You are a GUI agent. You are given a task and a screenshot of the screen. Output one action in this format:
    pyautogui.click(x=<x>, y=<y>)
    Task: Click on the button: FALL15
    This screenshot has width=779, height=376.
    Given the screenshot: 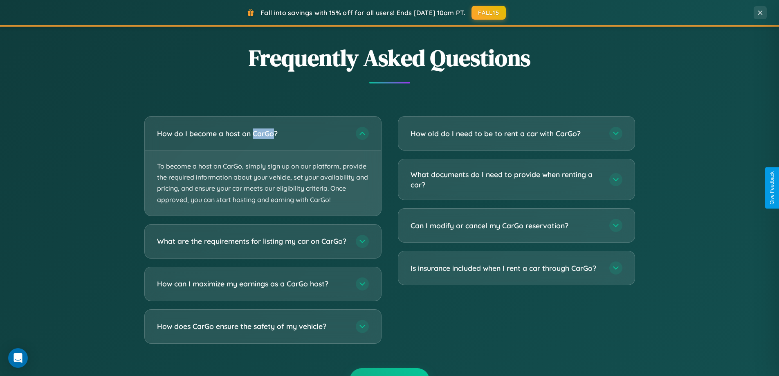 What is the action you would take?
    pyautogui.click(x=488, y=13)
    